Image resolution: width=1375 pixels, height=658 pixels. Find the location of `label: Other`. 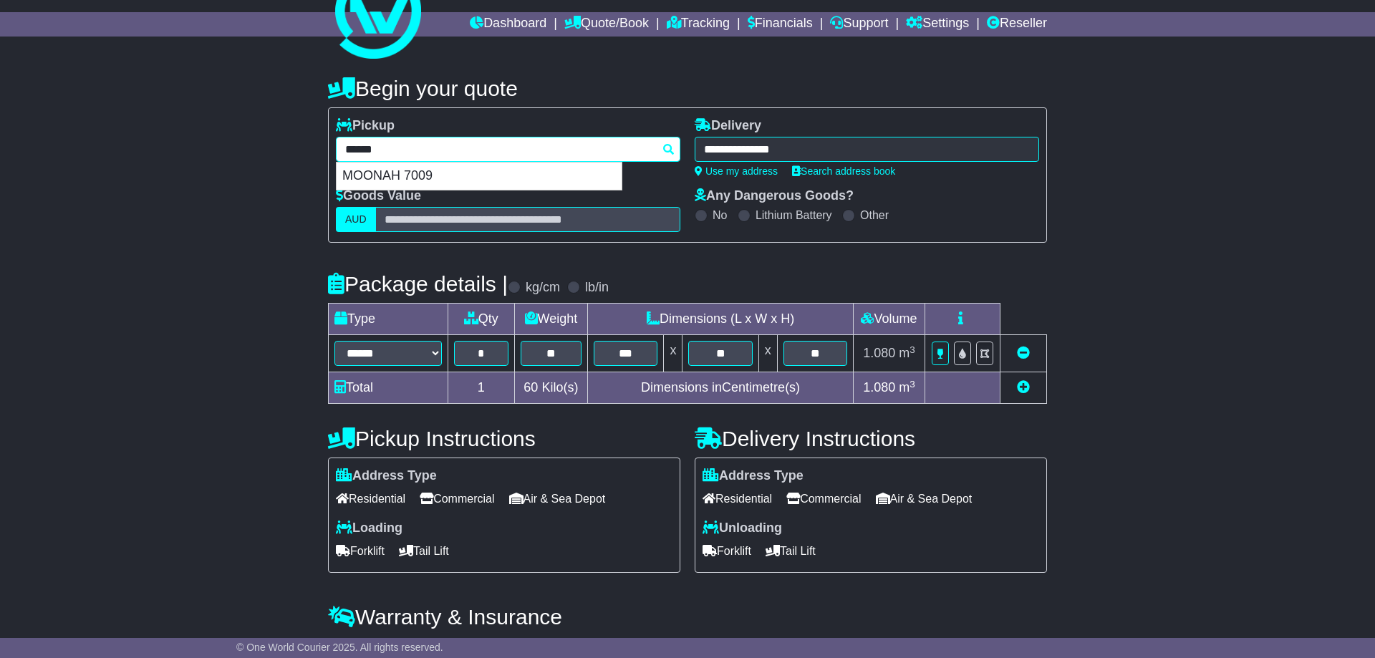

label: Other is located at coordinates (874, 215).